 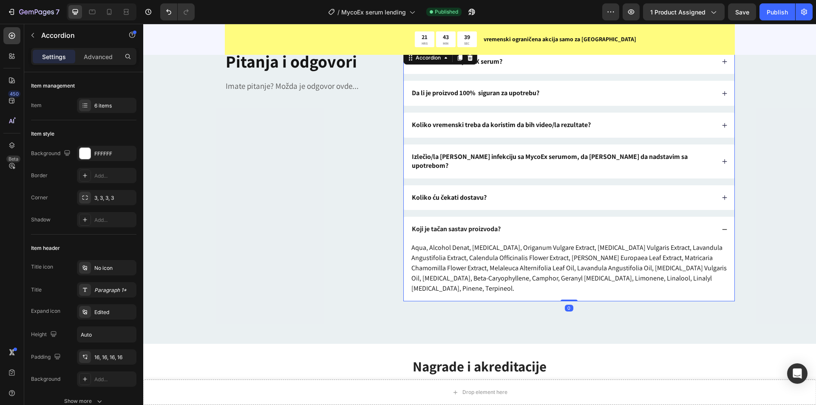 What do you see at coordinates (777, 12) in the screenshot?
I see `button: Publish` at bounding box center [777, 12].